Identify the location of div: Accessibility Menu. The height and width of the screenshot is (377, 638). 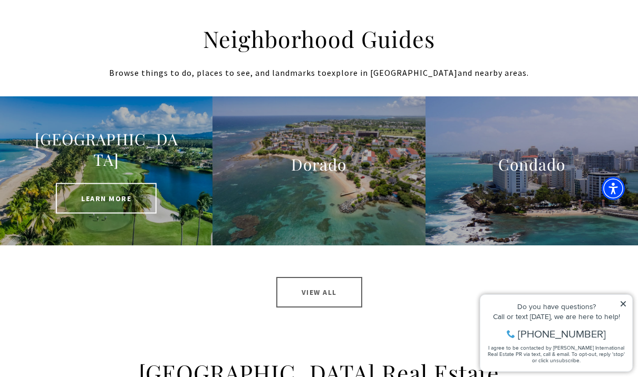
(613, 189).